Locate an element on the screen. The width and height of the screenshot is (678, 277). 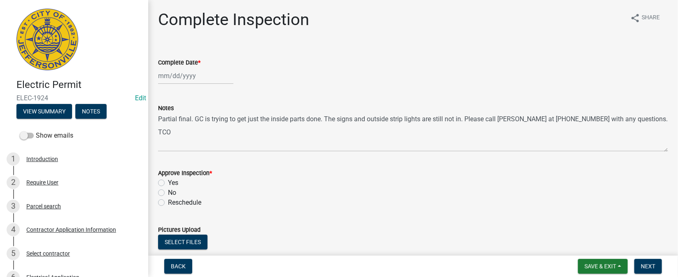
span: Share is located at coordinates (651, 18).